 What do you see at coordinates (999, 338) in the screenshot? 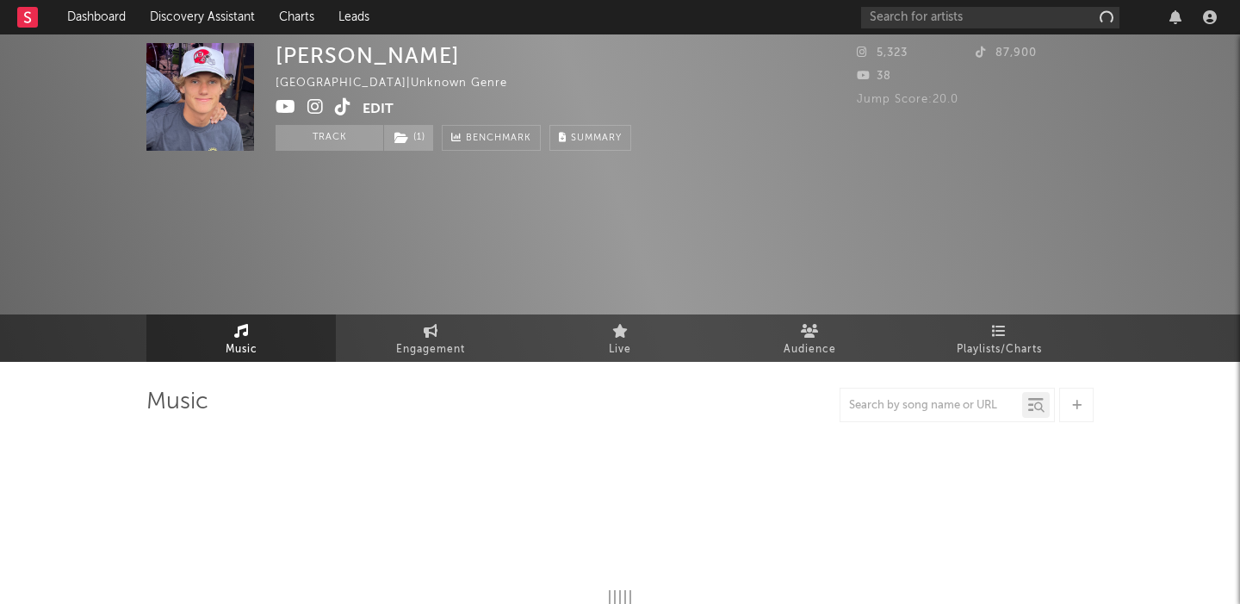
I see `a: Playlists/Charts` at bounding box center [999, 338].